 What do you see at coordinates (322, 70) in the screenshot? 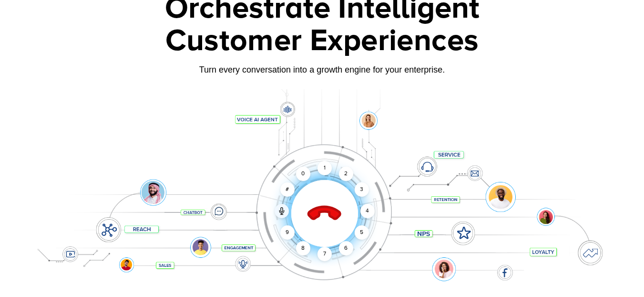
I see `div: Turn every conversation into a growth engine for your enterprise.` at bounding box center [322, 70].